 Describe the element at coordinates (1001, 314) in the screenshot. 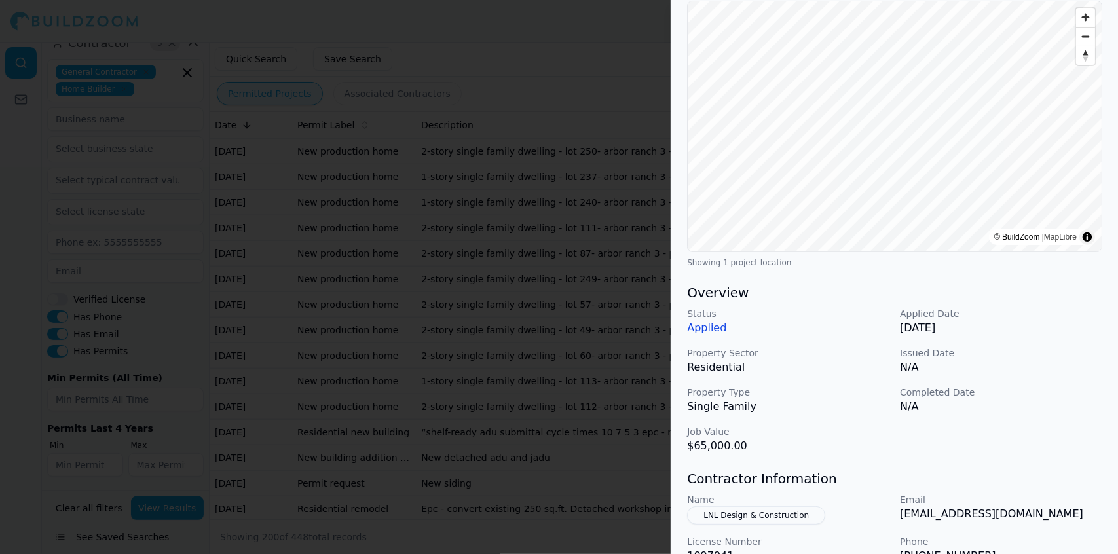

I see `p: Applied Date` at that location.